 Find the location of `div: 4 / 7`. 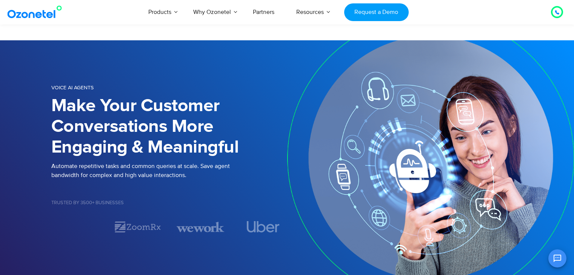

div: 4 / 7 is located at coordinates (263, 227).